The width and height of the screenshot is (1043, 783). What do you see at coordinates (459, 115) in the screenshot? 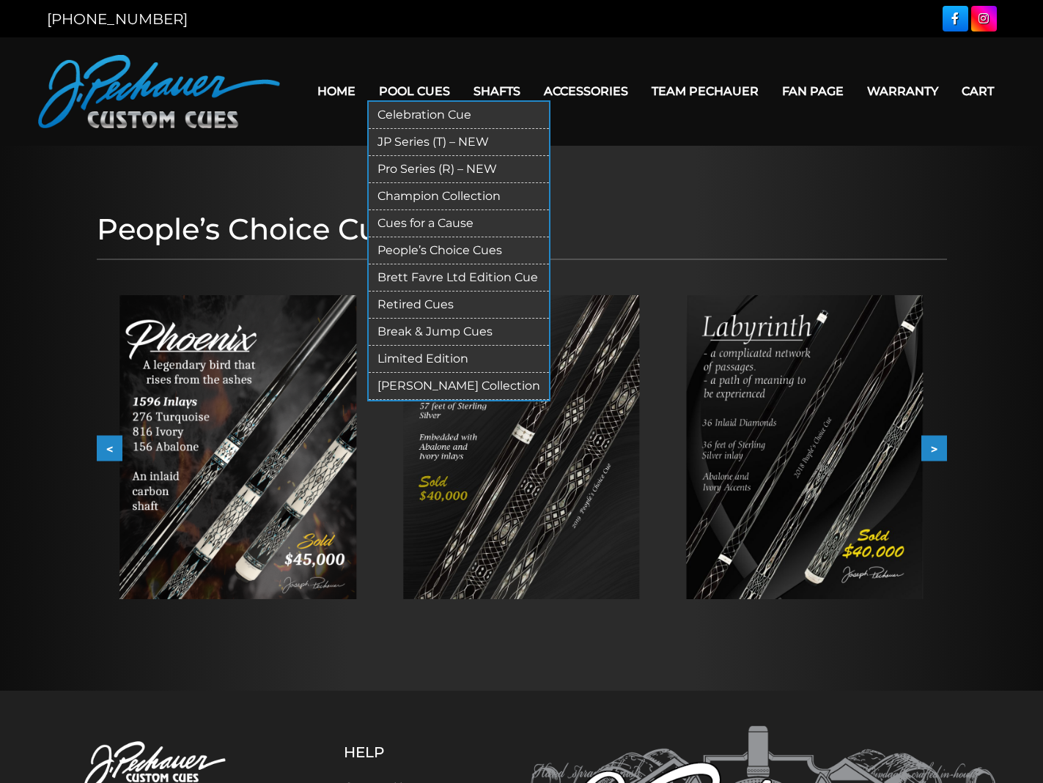
I see `a: Celebration Cue` at bounding box center [459, 115].